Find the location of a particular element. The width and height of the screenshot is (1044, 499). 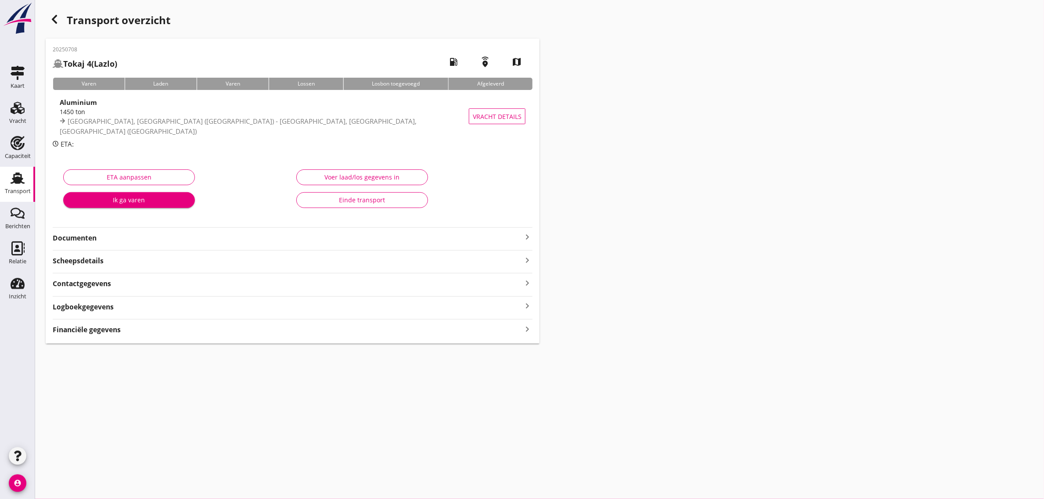

strong: Financiële gegevens is located at coordinates (87, 330).